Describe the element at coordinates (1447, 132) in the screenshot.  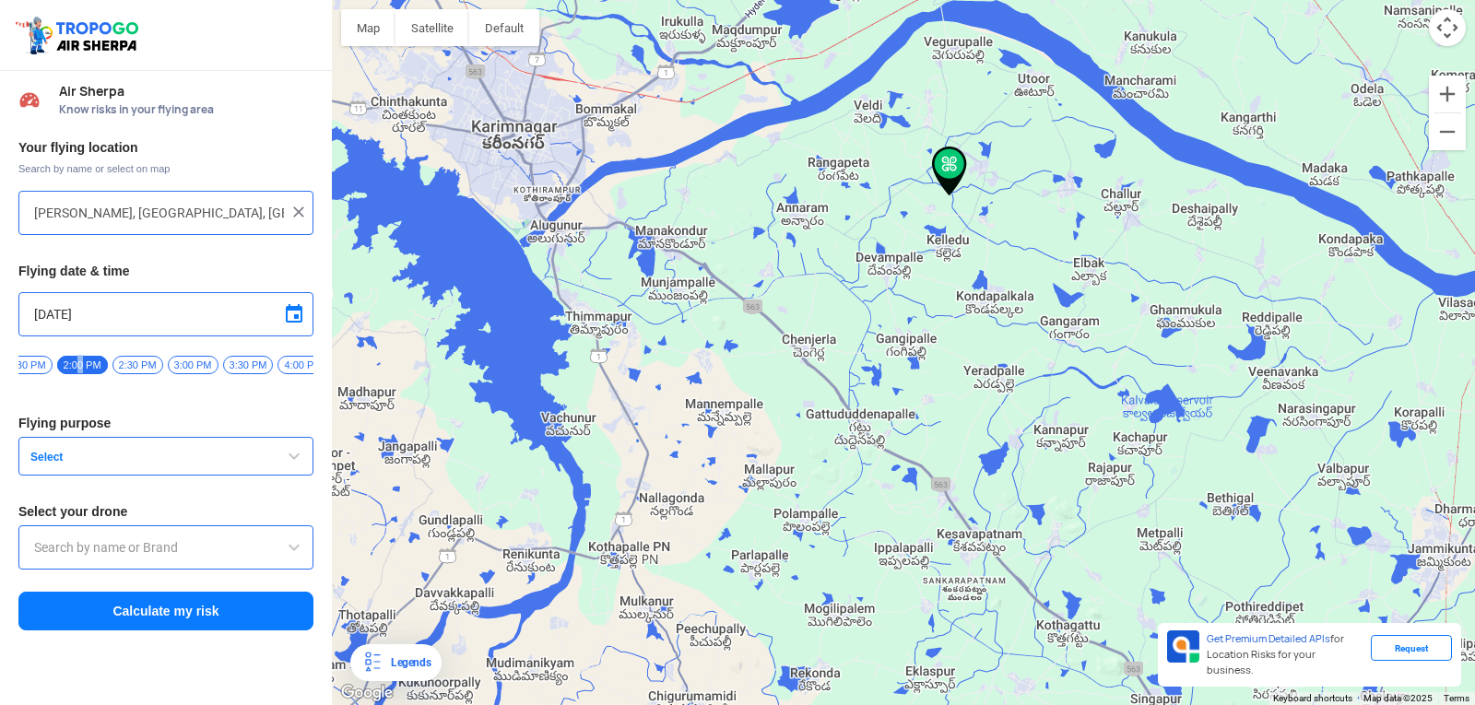
I see `button: Zoom out` at that location.